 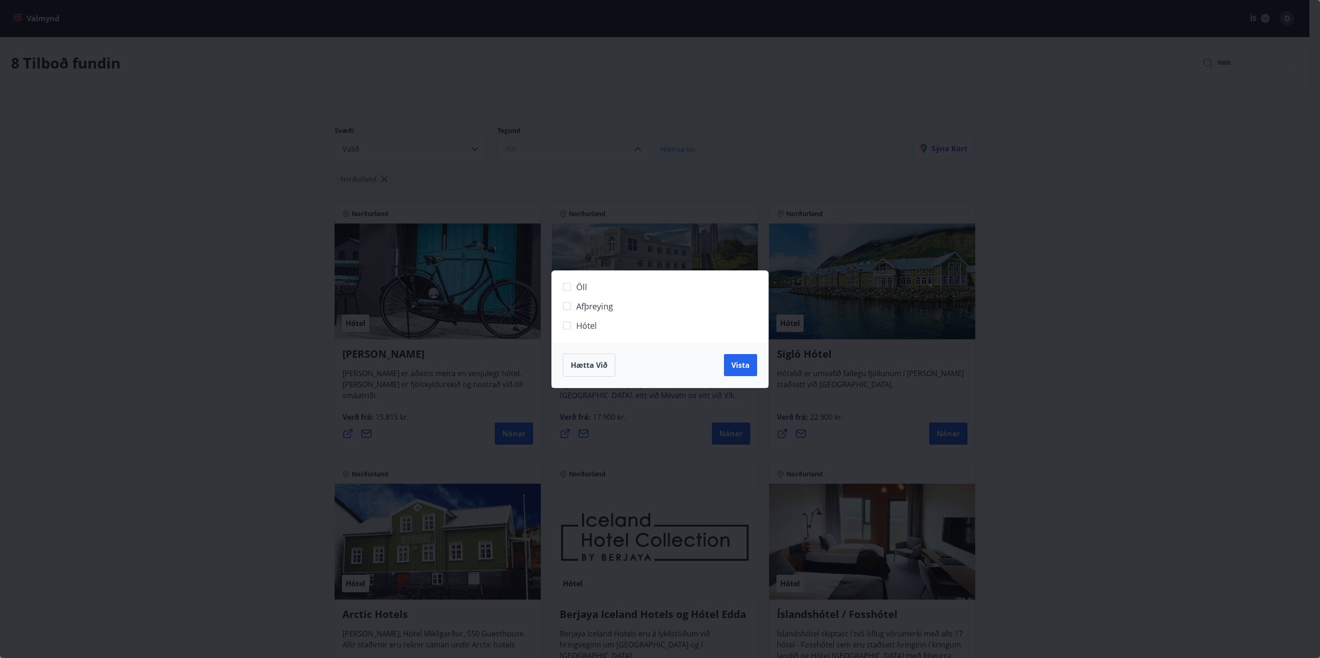 What do you see at coordinates (595, 306) in the screenshot?
I see `span: Afþreying` at bounding box center [595, 306].